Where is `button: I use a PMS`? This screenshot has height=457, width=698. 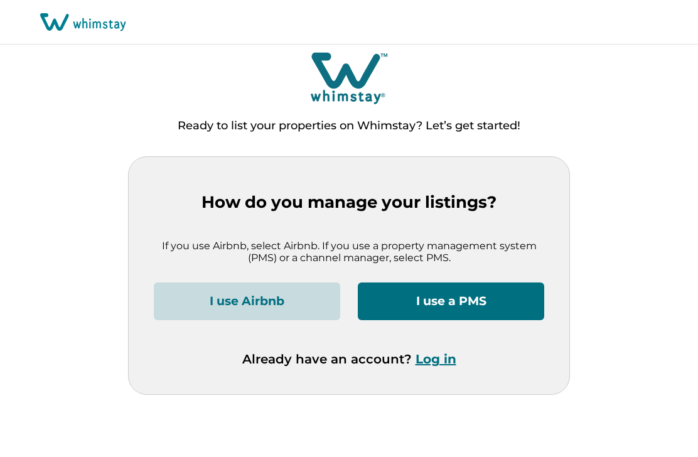 button: I use a PMS is located at coordinates (451, 301).